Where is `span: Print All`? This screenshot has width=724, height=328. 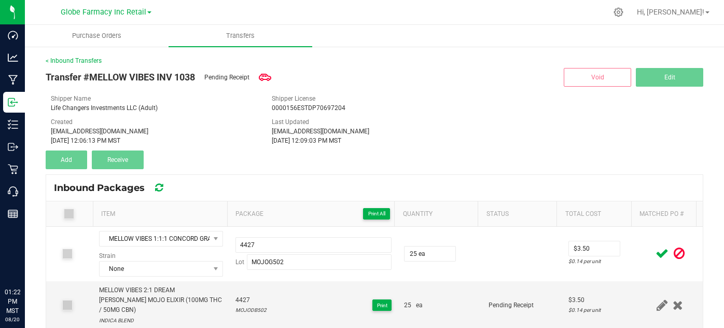 span: Print All is located at coordinates (376, 213).